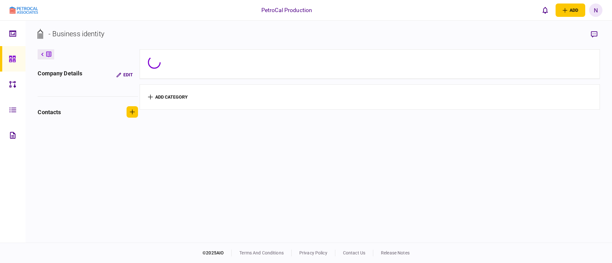 This screenshot has height=263, width=612. Describe the element at coordinates (76, 34) in the screenshot. I see `div: - Business identity` at that location.